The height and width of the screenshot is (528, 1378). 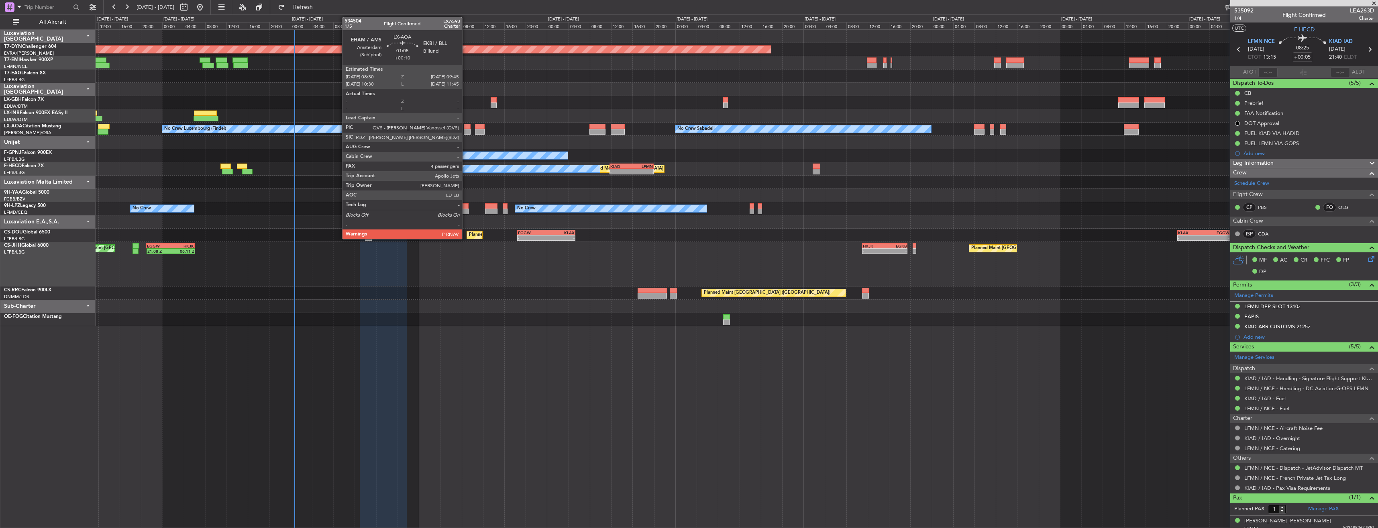 I want to click on div: No Crew Luxembourg (Findel), so click(x=195, y=129).